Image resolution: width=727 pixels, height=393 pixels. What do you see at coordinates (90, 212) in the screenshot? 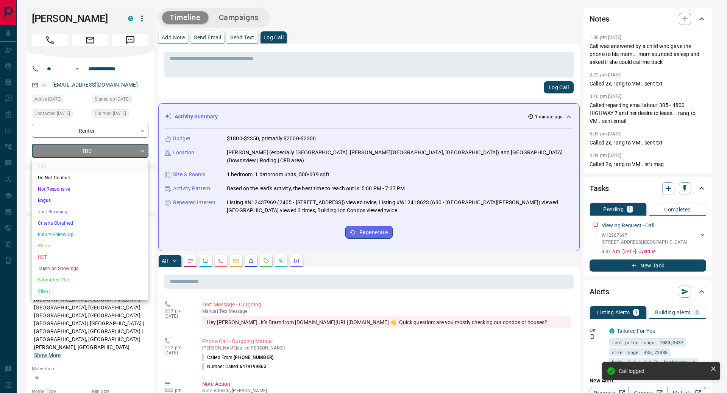
I see `li: Just Browsing` at bounding box center [90, 212].